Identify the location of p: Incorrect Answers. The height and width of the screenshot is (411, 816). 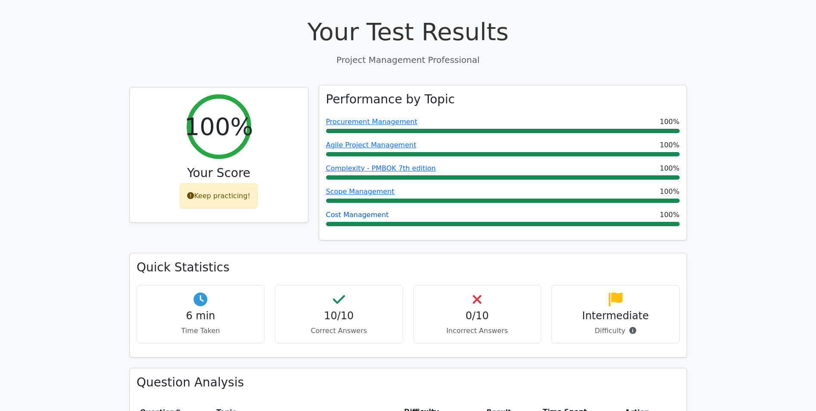
(478, 331).